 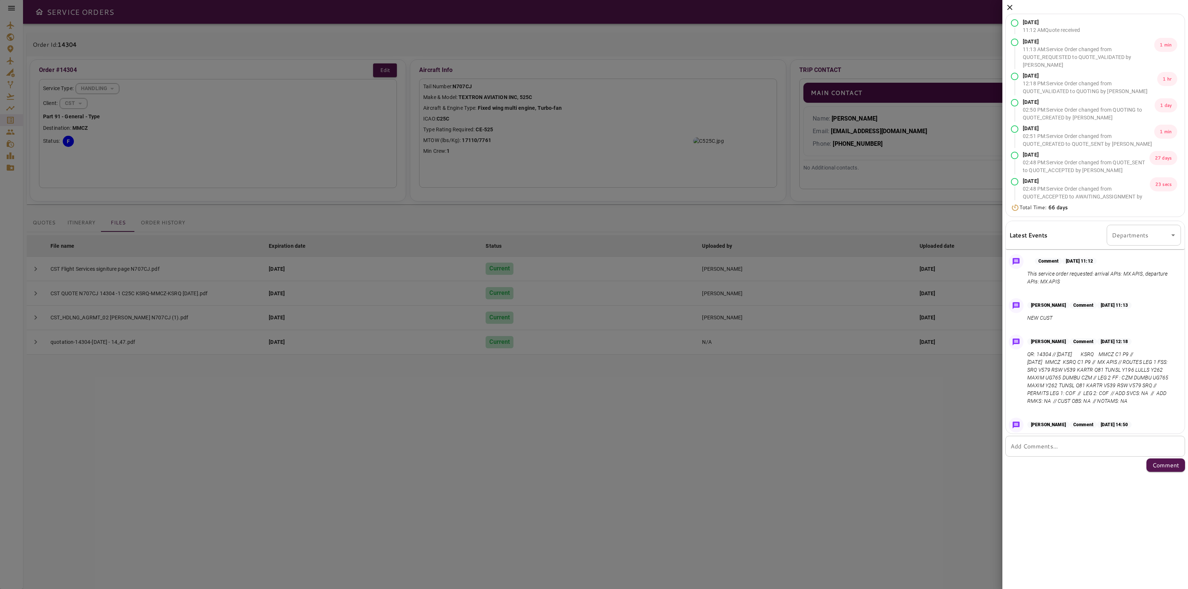 What do you see at coordinates (1028, 235) in the screenshot?
I see `h6: Latest Events` at bounding box center [1028, 235].